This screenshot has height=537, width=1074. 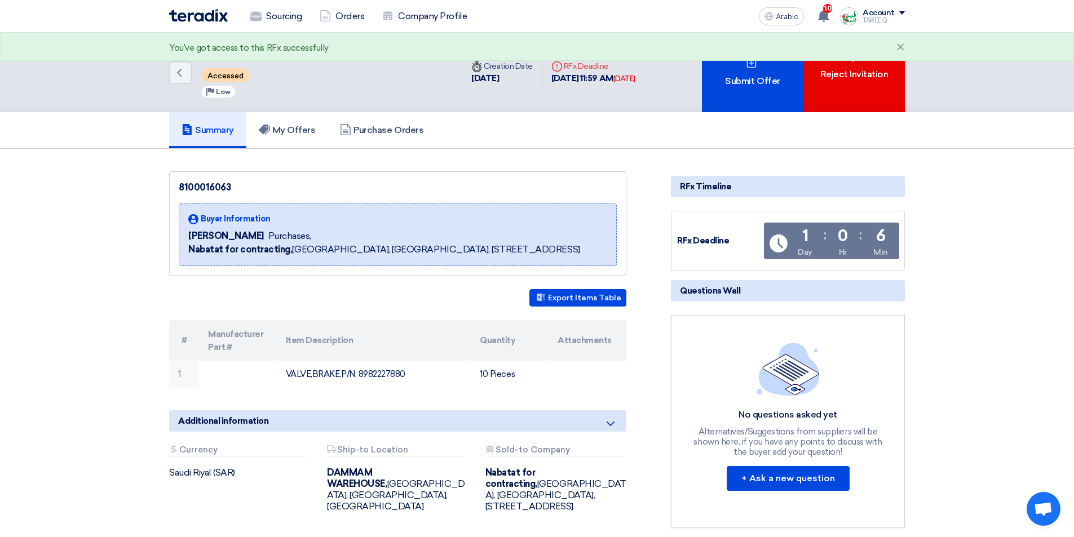 What do you see at coordinates (249, 48) in the screenshot?
I see `font: You've got access to this RFx successfully` at bounding box center [249, 48].